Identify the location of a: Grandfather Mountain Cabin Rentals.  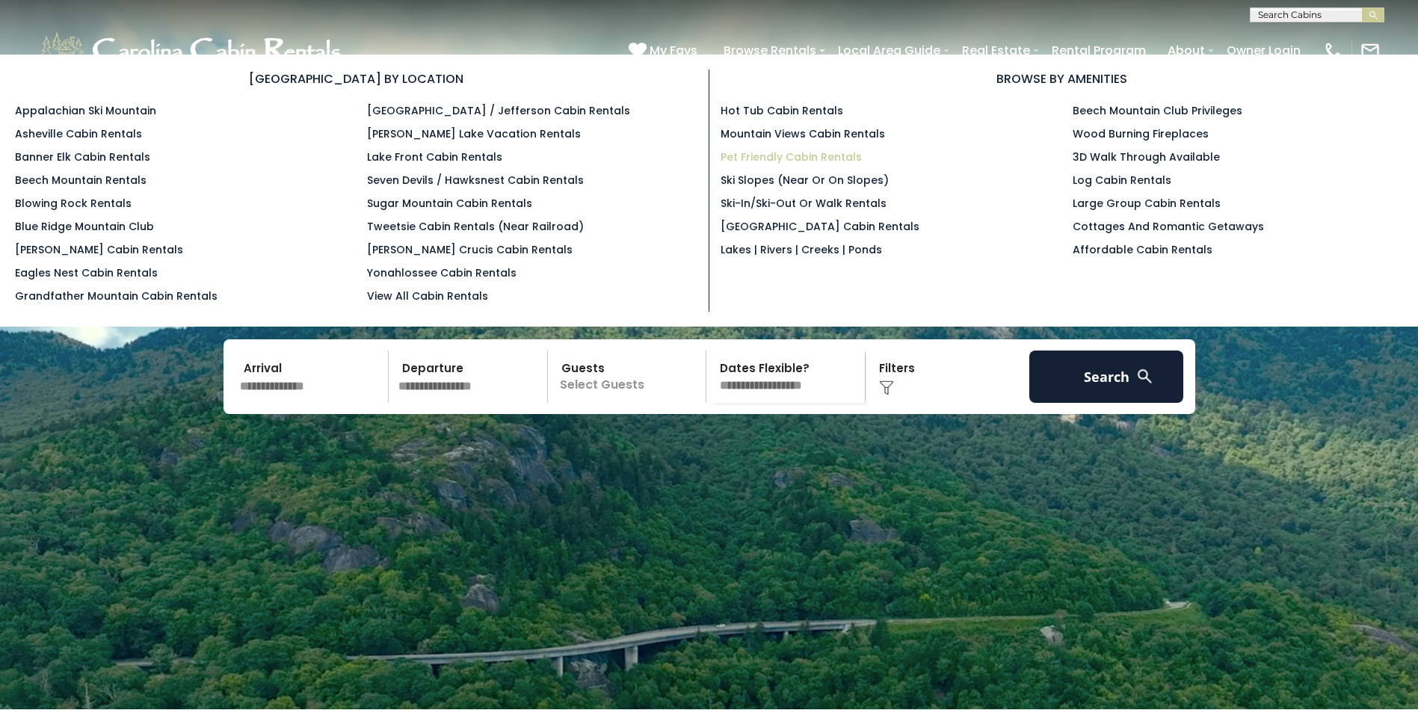
(116, 296).